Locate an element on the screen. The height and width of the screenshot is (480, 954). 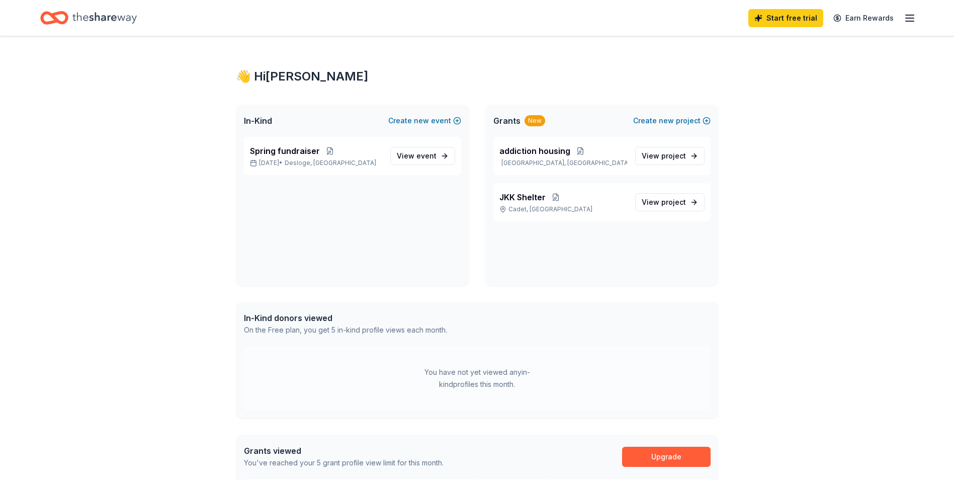
button: Createnewproject is located at coordinates (672, 121).